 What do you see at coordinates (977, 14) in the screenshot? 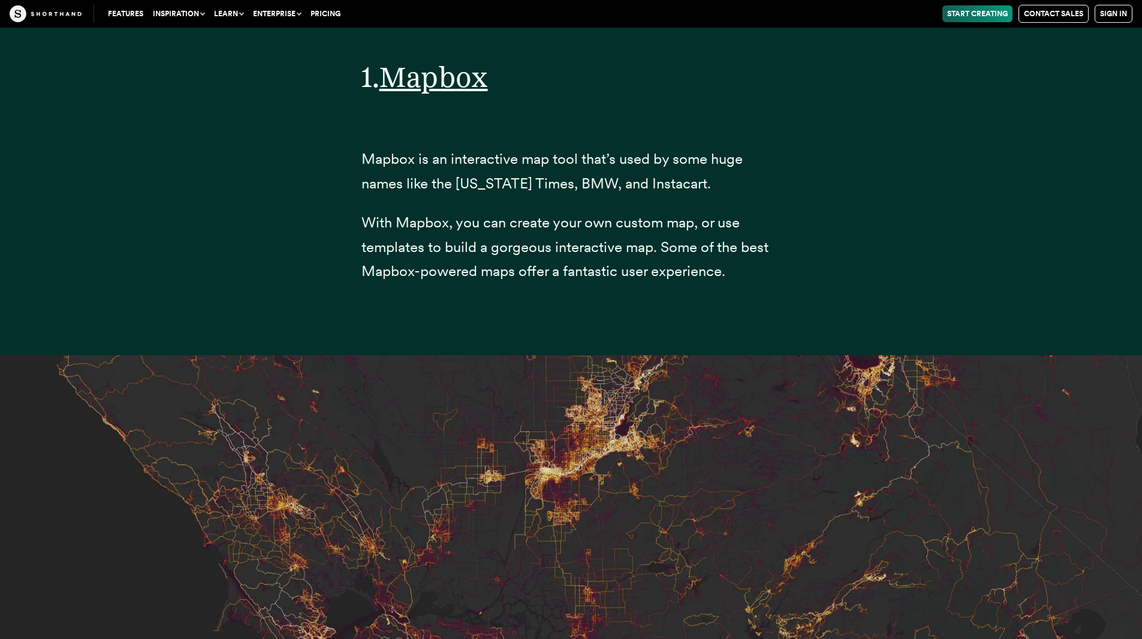
I see `a: Start Creating` at bounding box center [977, 14].